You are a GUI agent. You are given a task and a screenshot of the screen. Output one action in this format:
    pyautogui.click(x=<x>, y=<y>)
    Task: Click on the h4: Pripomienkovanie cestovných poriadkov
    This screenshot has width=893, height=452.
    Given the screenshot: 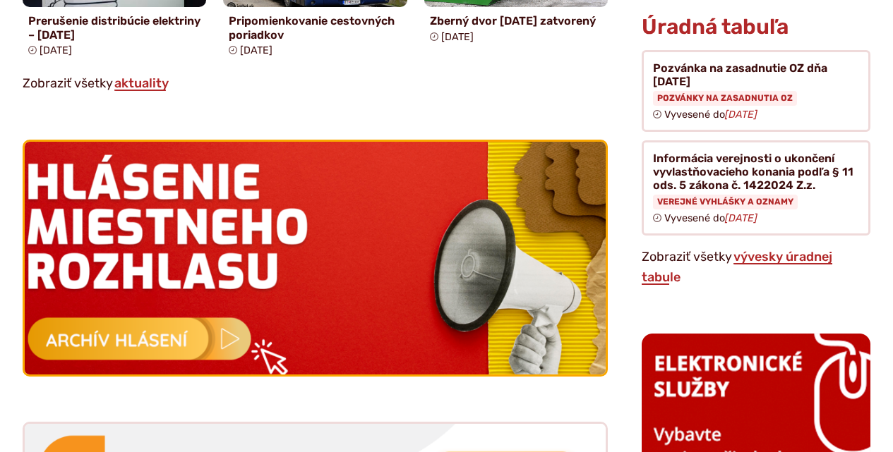 What is the action you would take?
    pyautogui.click(x=315, y=28)
    